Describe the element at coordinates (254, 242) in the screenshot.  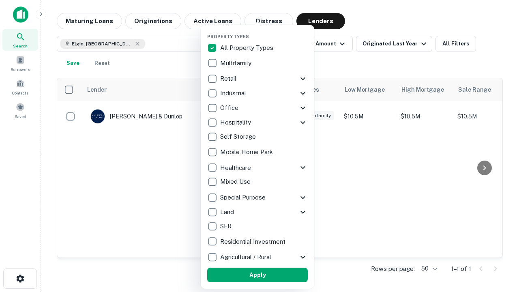
I see `p: Residential Investment` at that location.